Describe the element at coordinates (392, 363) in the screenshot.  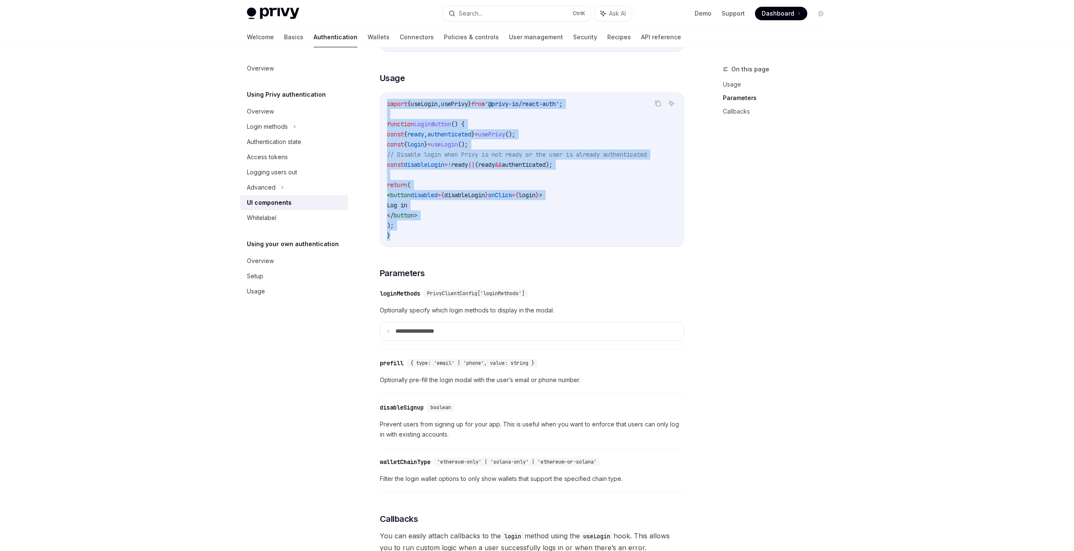
I see `div: prefill` at that location.